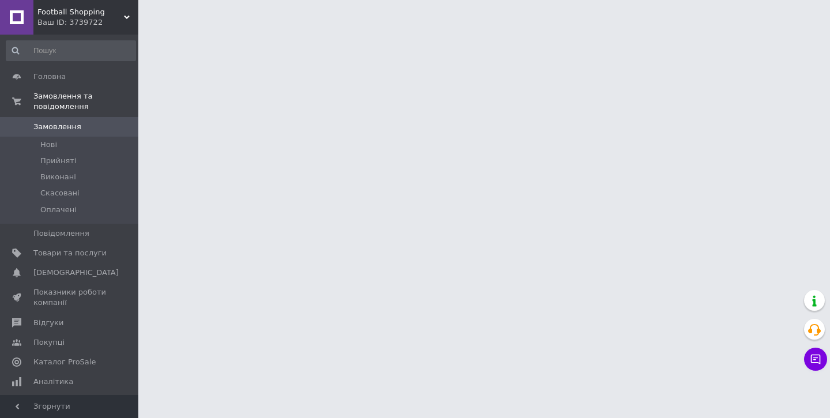 The height and width of the screenshot is (418, 830). What do you see at coordinates (53, 382) in the screenshot?
I see `span: Аналітика` at bounding box center [53, 382].